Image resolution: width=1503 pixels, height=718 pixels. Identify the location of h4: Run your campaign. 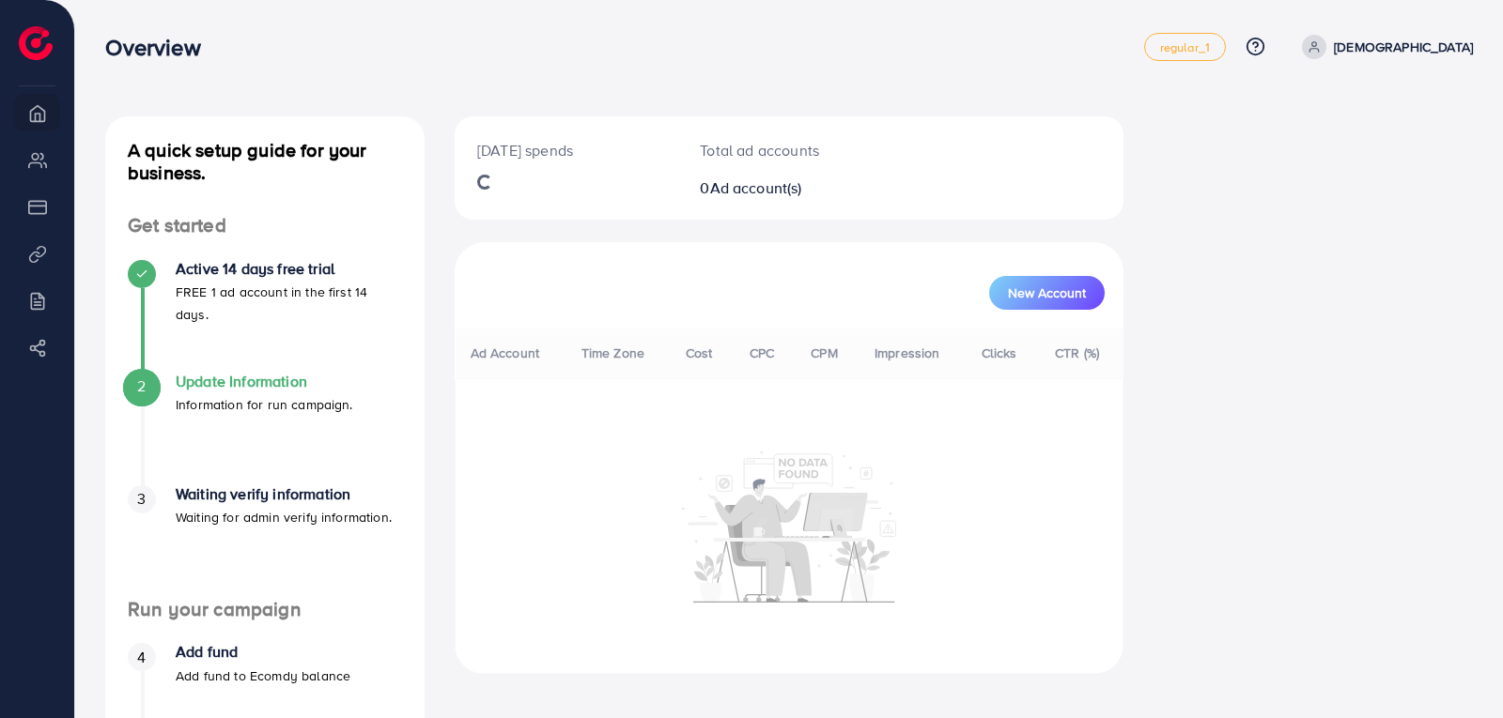
(265, 609).